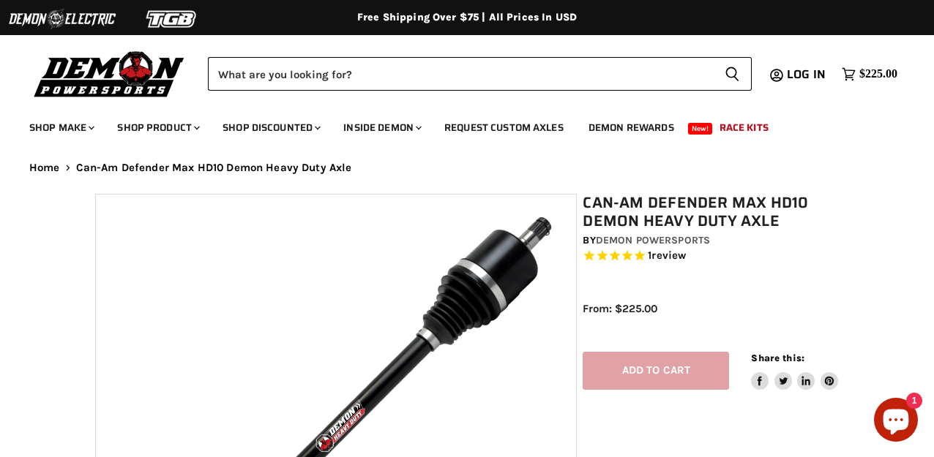 Image resolution: width=934 pixels, height=457 pixels. Describe the element at coordinates (713, 256) in the screenshot. I see `span: Rated 5.0 out of 5 stars 1 reviews` at that location.